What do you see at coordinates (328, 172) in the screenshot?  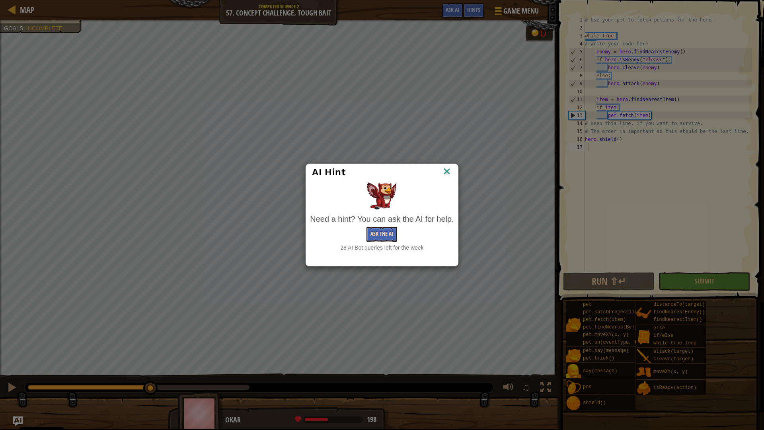 I see `span: AI Hint` at bounding box center [328, 172].